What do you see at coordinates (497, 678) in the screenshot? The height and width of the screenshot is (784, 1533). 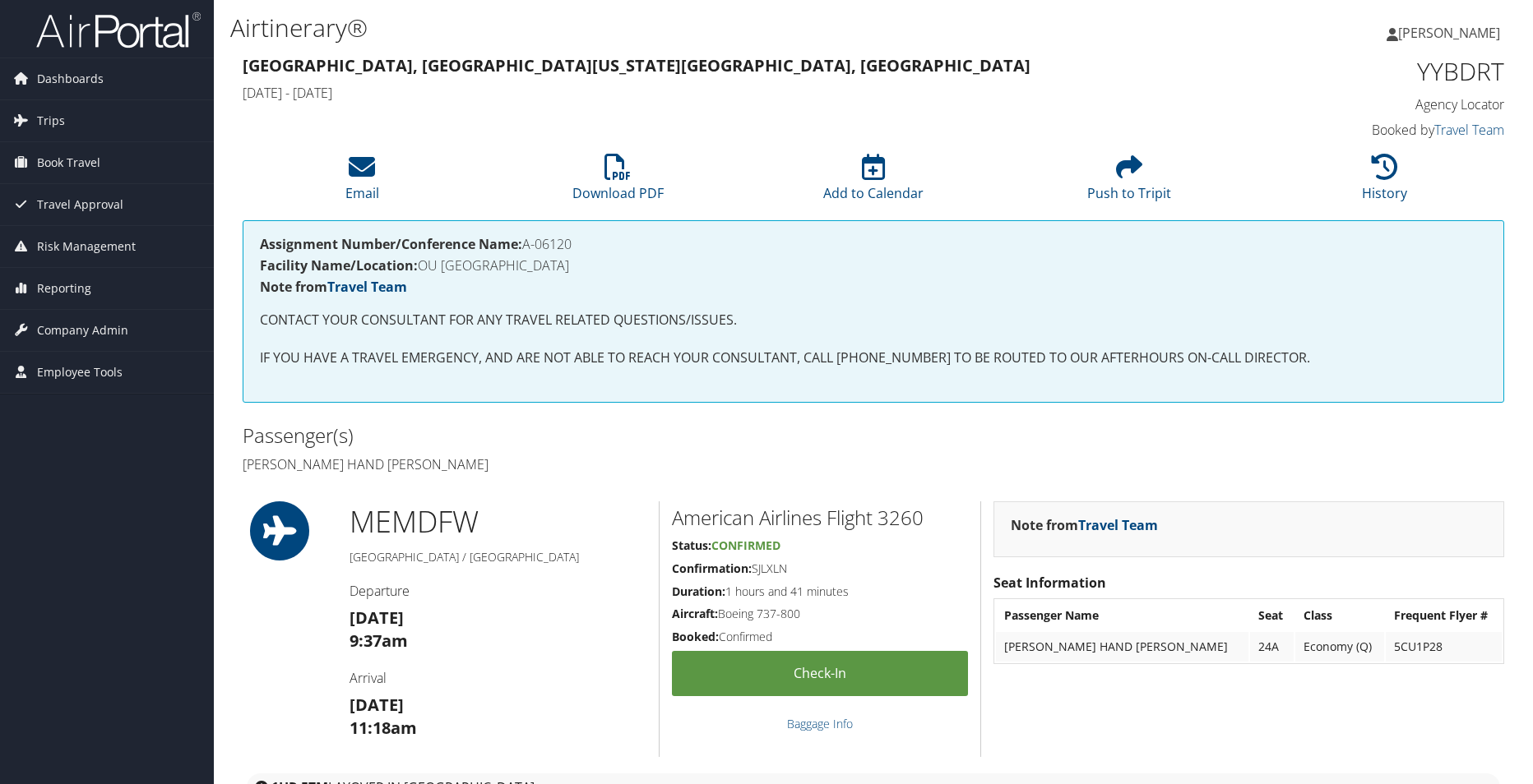 I see `h4: Arrival` at bounding box center [497, 678].